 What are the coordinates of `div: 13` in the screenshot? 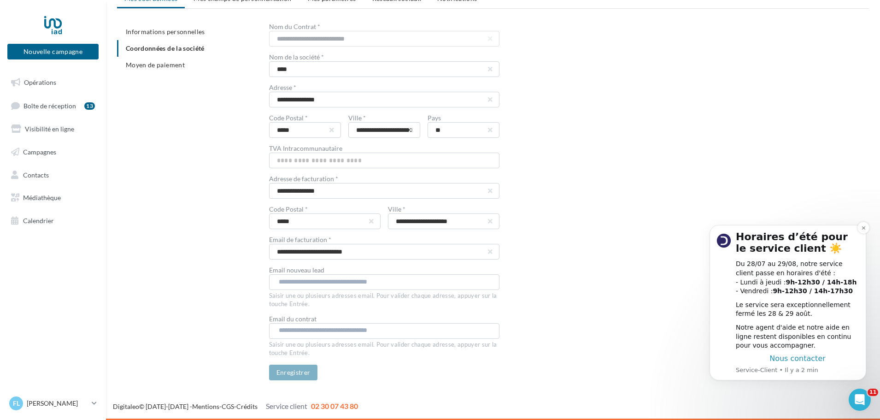 It's located at (89, 106).